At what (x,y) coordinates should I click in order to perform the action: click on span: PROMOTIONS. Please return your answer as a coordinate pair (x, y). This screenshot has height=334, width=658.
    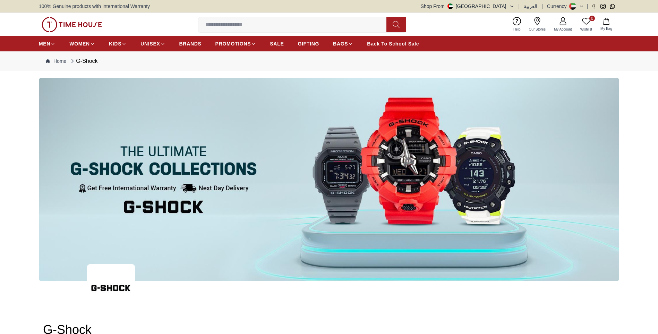
    Looking at the image, I should click on (233, 44).